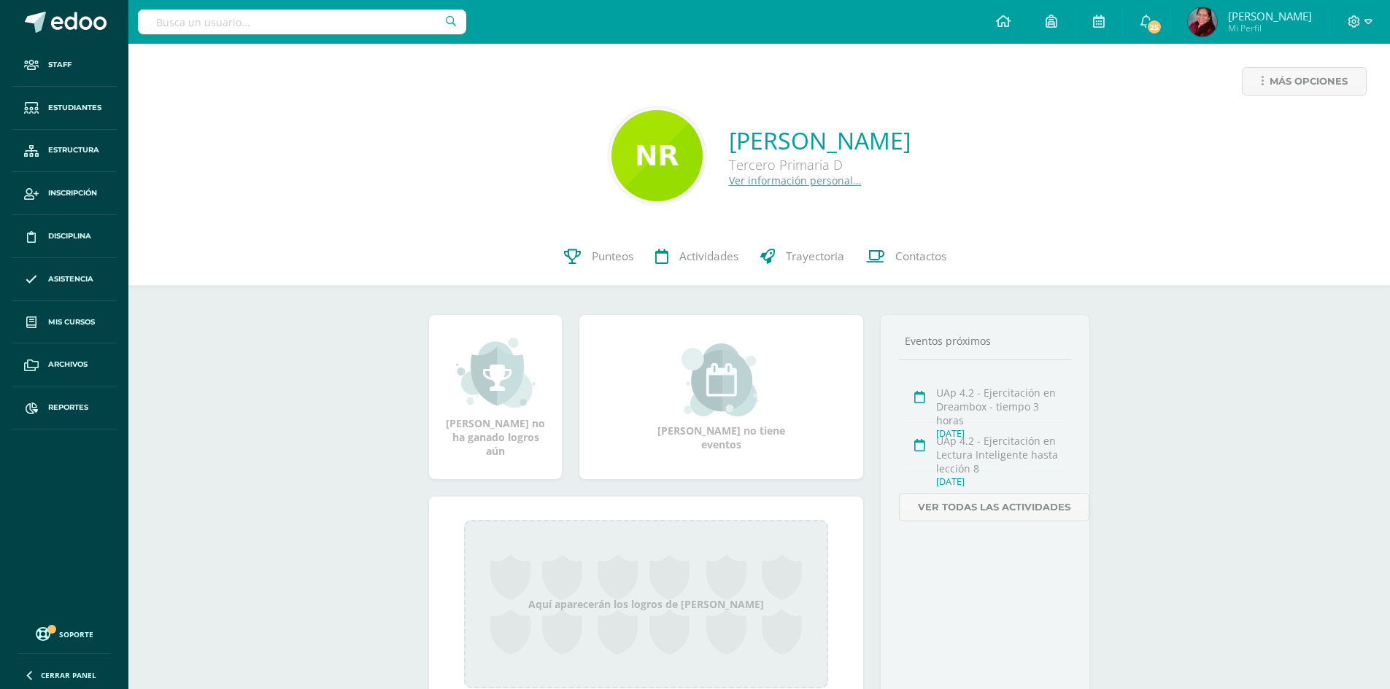 The width and height of the screenshot is (1390, 689). Describe the element at coordinates (819, 165) in the screenshot. I see `div: Tercero Primaria D` at that location.